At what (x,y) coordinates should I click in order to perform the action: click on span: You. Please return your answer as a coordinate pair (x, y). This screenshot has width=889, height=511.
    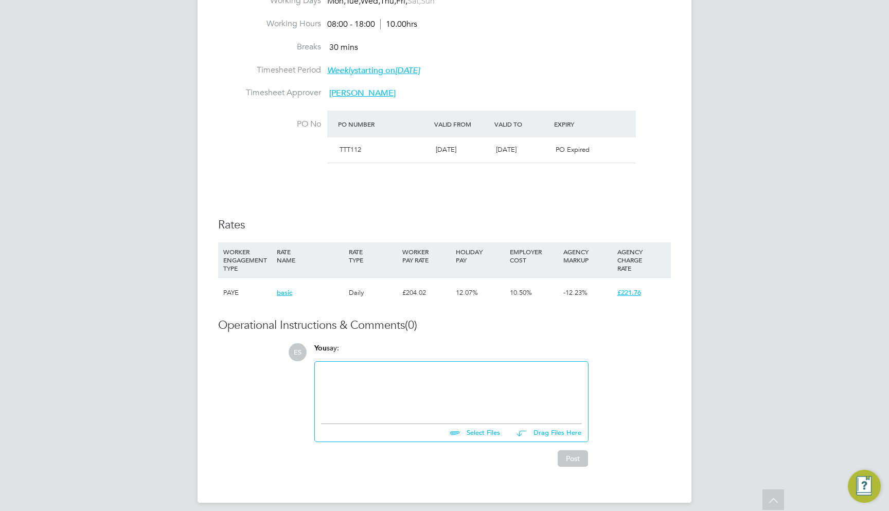
    Looking at the image, I should click on (320, 348).